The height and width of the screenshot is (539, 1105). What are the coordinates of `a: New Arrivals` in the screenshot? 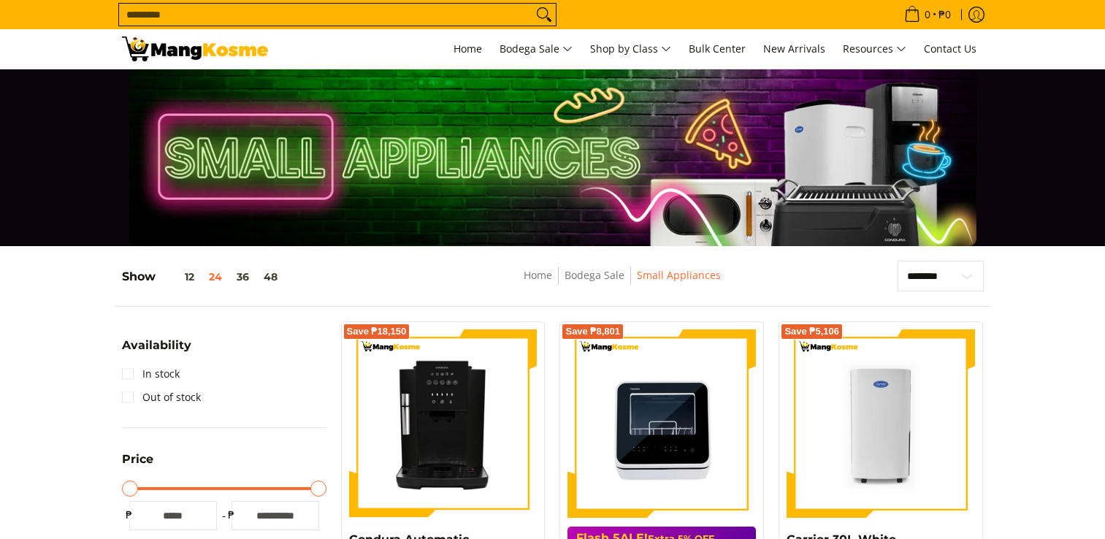 It's located at (794, 49).